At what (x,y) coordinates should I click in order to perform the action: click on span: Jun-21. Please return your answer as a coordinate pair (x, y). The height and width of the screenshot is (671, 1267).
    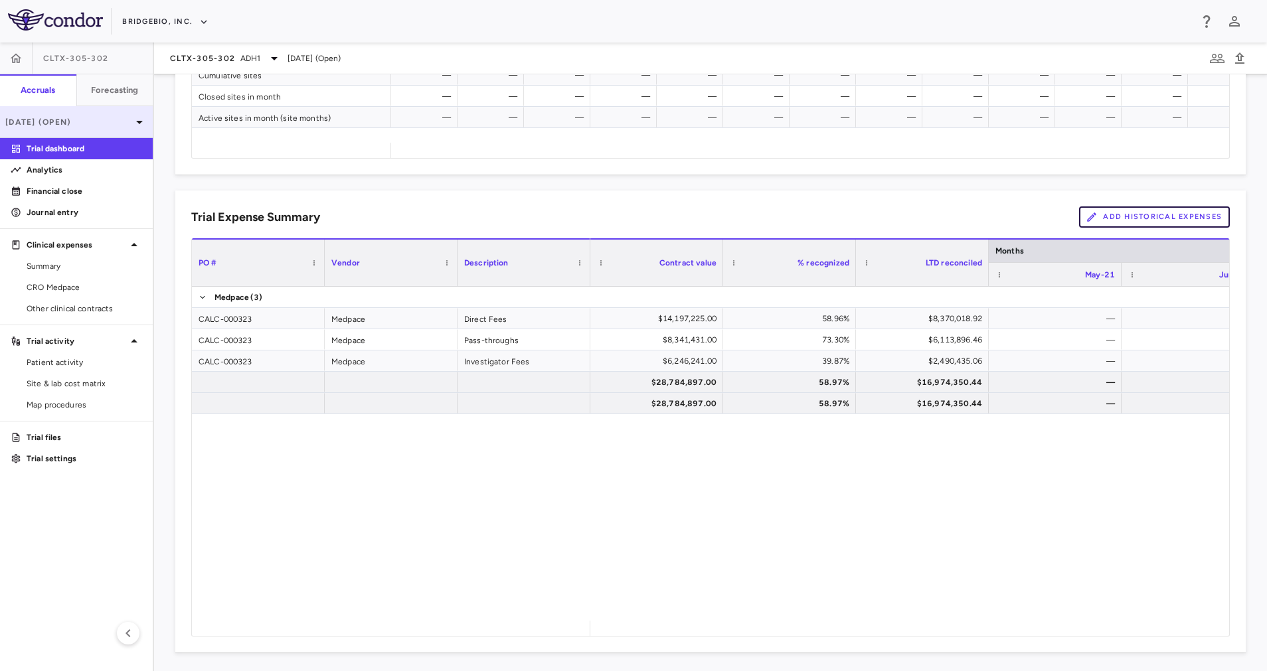
    Looking at the image, I should click on (1233, 275).